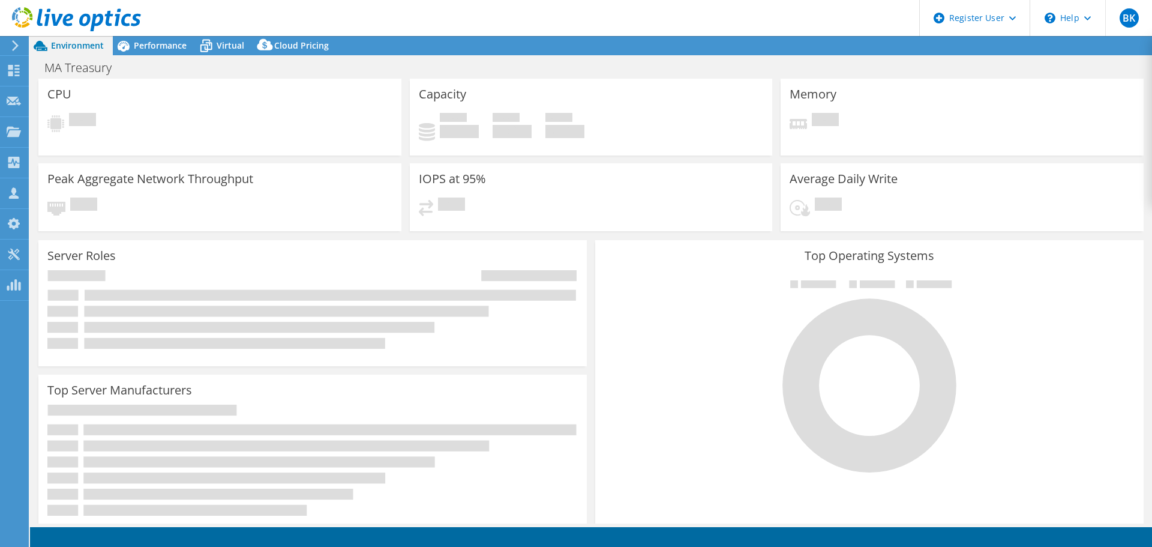 The width and height of the screenshot is (1152, 547). What do you see at coordinates (813, 94) in the screenshot?
I see `h3: Memory` at bounding box center [813, 94].